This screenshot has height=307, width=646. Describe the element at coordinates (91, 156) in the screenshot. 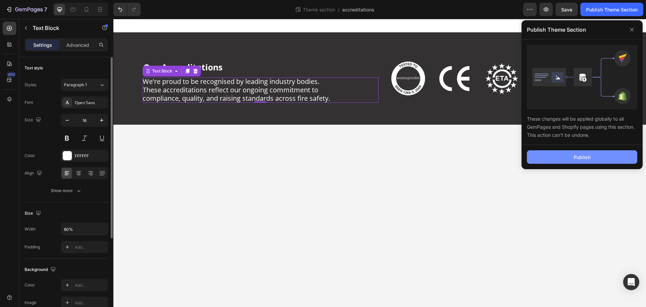

I see `div: FFFFFF` at that location.